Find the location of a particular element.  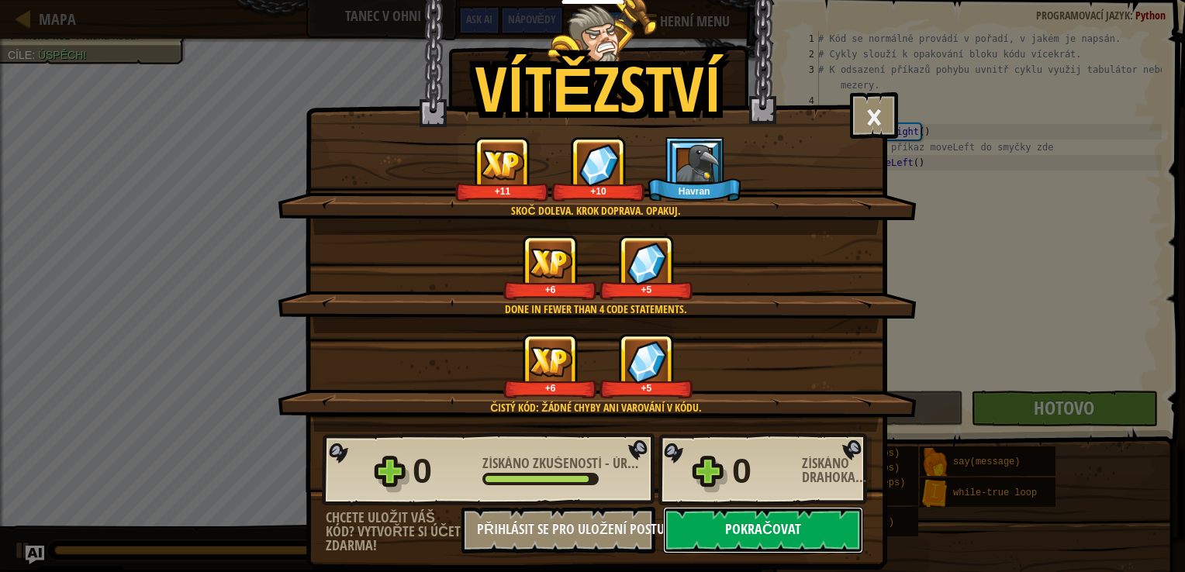

div: Done in fewer than 4 code statements. is located at coordinates (596, 309).